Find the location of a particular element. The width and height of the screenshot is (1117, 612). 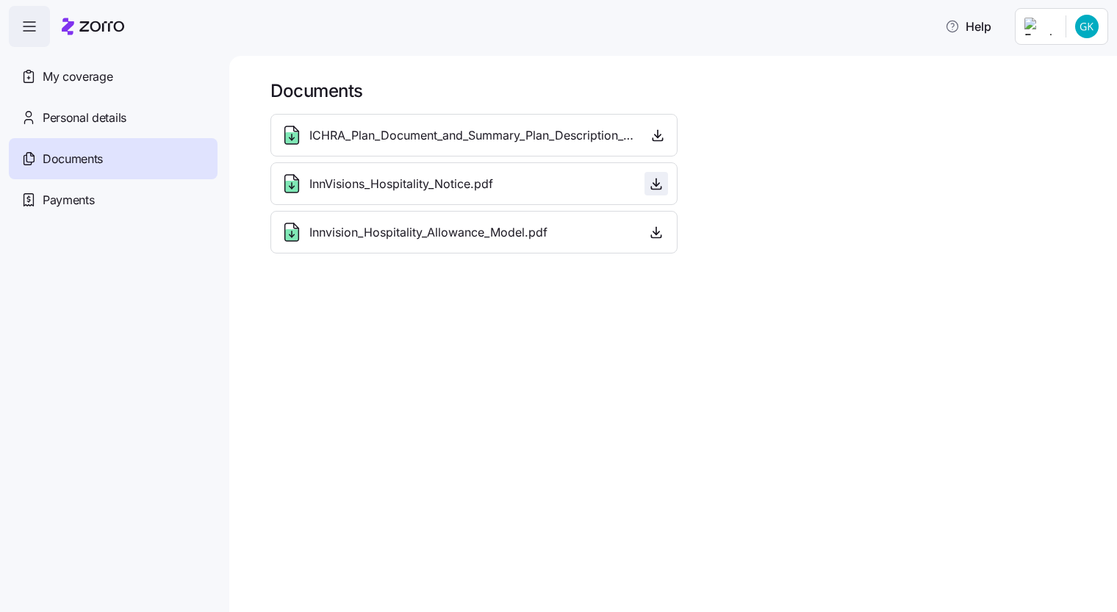

a: Documents is located at coordinates (113, 159).